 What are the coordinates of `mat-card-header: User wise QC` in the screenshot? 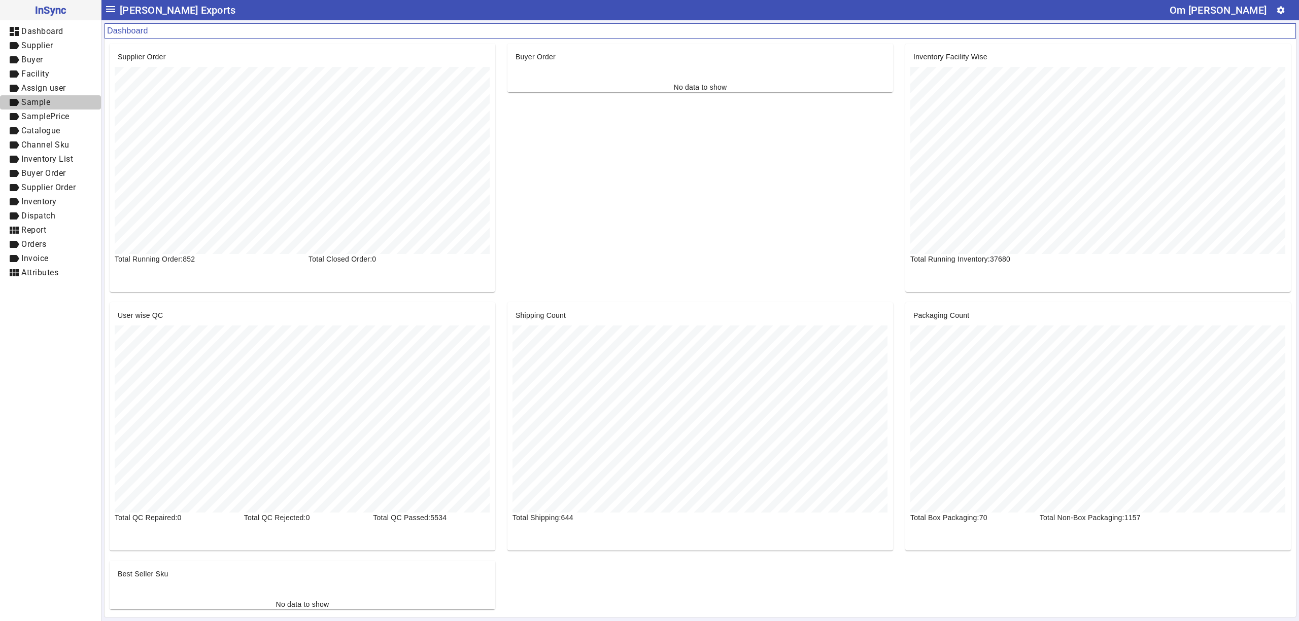 It's located at (302, 311).